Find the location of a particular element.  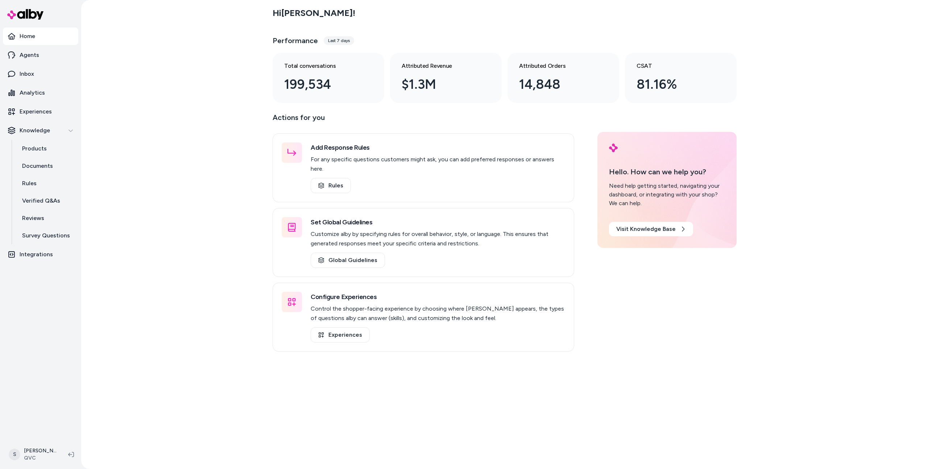

div: Last 7 days is located at coordinates (339, 41).